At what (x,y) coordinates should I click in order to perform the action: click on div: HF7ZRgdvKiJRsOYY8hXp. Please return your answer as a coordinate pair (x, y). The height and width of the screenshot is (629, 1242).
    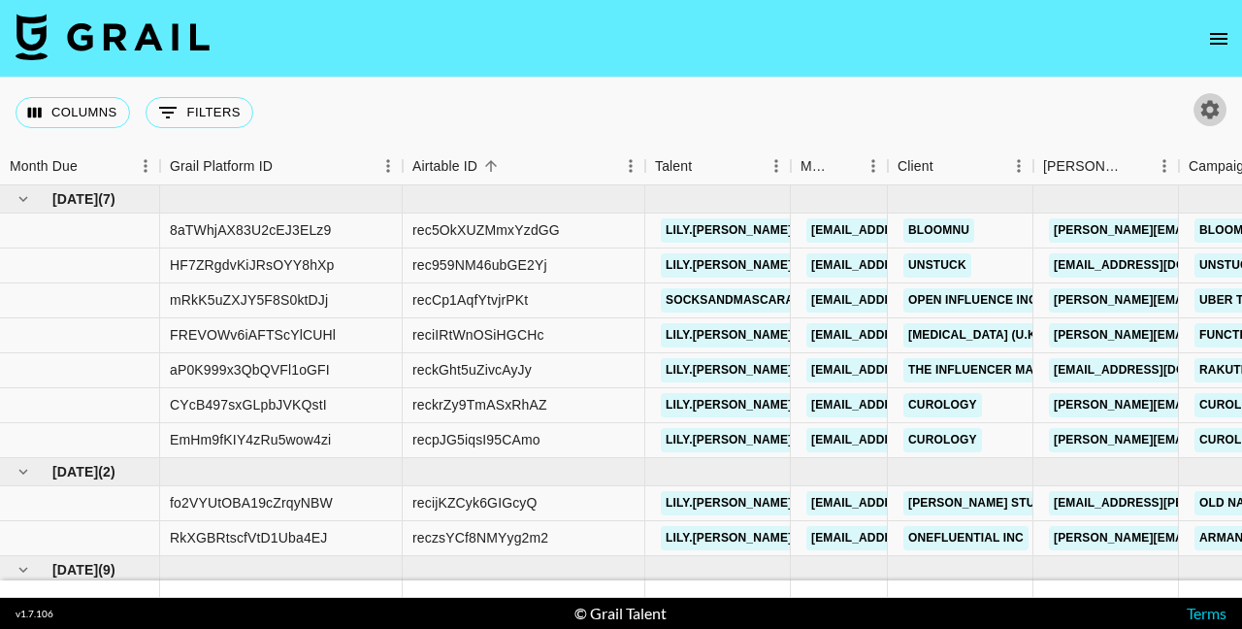
    Looking at the image, I should click on (252, 265).